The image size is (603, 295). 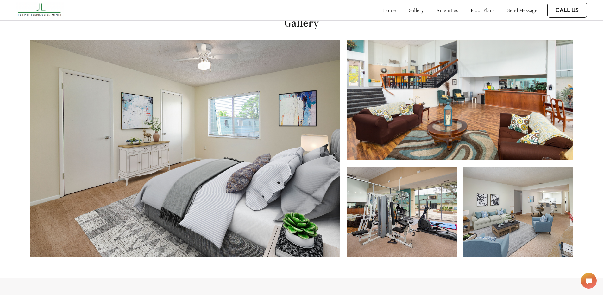 What do you see at coordinates (483, 10) in the screenshot?
I see `a: floor plans` at bounding box center [483, 10].